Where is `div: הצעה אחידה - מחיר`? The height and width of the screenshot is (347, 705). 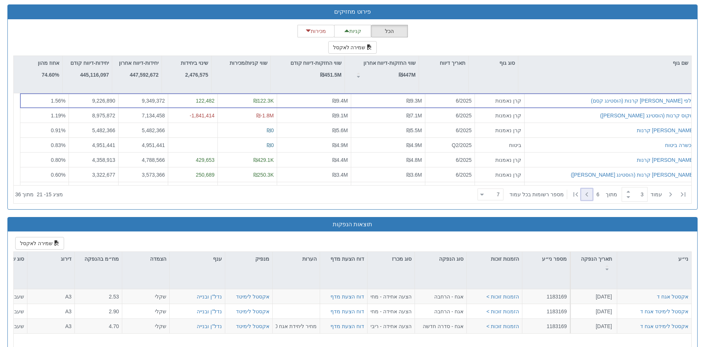
div: הצעה אחידה - מחיר is located at coordinates (391, 297).